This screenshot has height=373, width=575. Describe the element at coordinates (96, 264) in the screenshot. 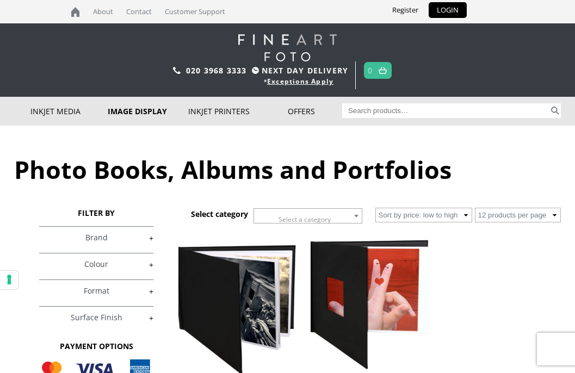

I see `h4: Colour` at that location.